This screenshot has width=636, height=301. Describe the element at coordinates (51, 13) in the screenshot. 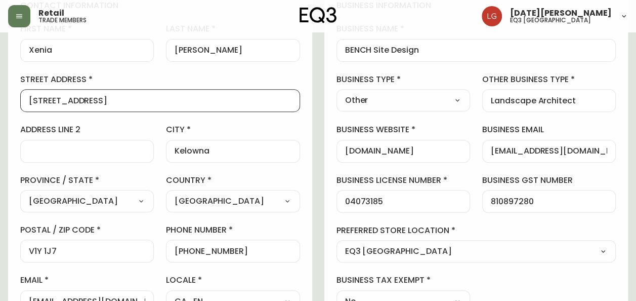

I see `span: Retail` at that location.